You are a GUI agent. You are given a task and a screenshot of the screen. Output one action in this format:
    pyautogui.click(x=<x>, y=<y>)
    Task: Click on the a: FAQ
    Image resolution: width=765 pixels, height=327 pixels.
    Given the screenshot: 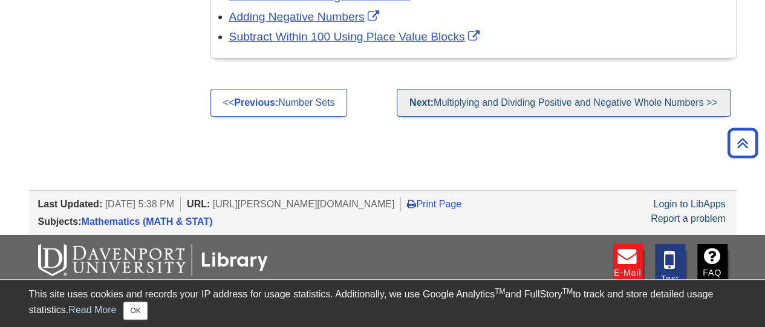 What is the action you would take?
    pyautogui.click(x=713, y=265)
    